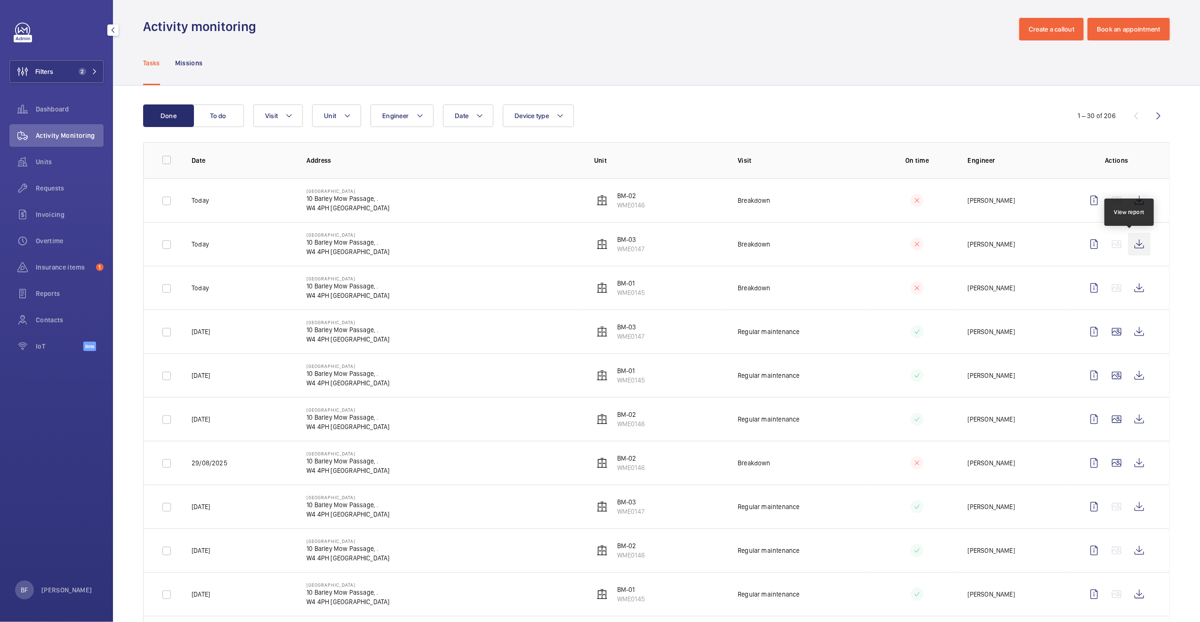 The height and width of the screenshot is (622, 1200). I want to click on span: Reports, so click(70, 294).